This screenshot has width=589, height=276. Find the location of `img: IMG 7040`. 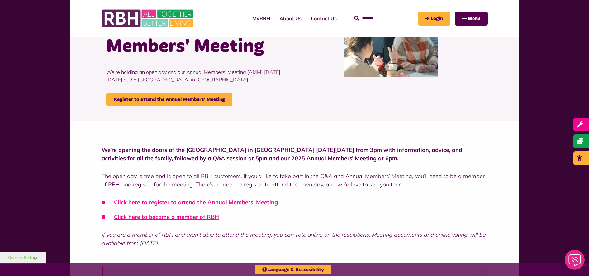

img: IMG 7040 is located at coordinates (391, 46).